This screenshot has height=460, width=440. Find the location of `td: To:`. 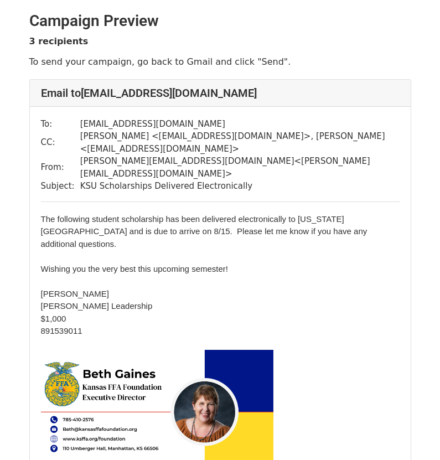

td: To: is located at coordinates (60, 124).